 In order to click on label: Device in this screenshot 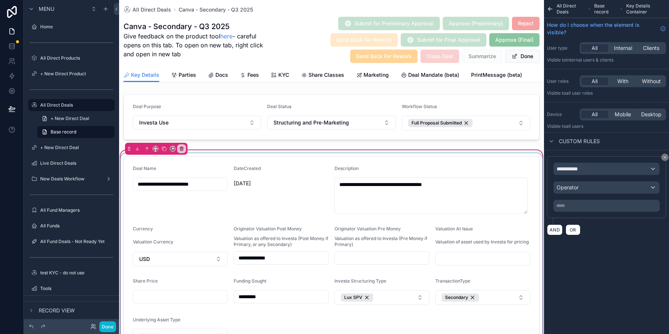, I will do `click(562, 114)`.